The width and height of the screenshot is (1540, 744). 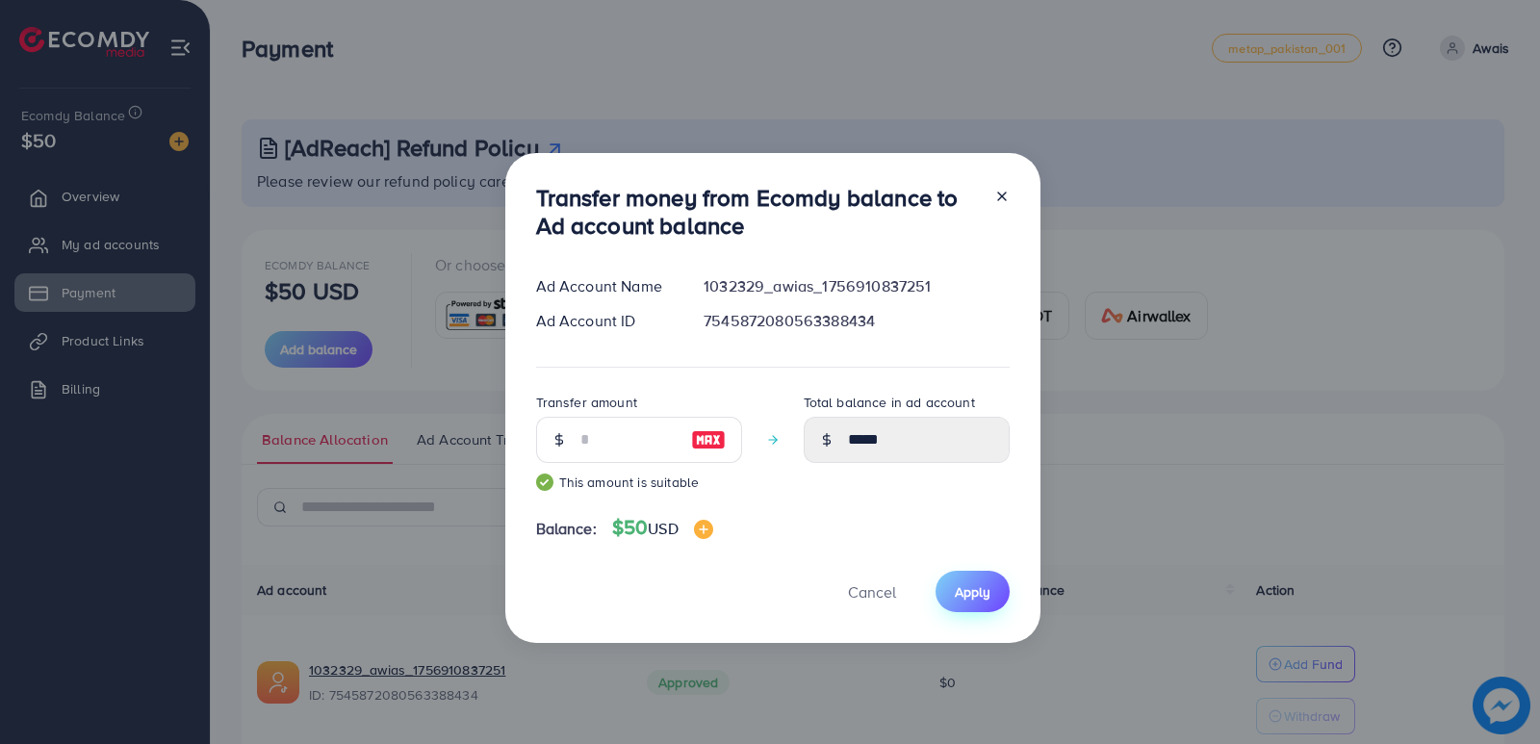 What do you see at coordinates (586, 402) in the screenshot?
I see `label: Transfer amount` at bounding box center [586, 402].